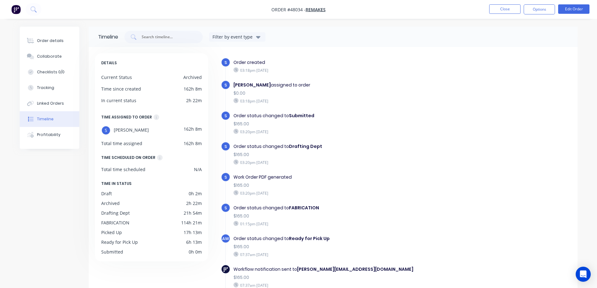 The image size is (597, 288). Describe the element at coordinates (193, 213) in the screenshot. I see `div: 21h 54m` at that location.